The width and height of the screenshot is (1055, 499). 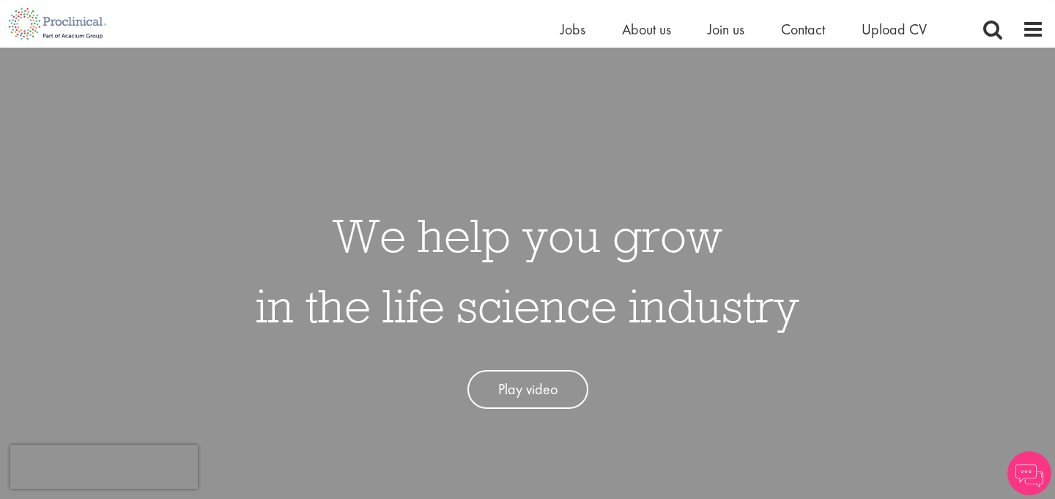 What do you see at coordinates (726, 29) in the screenshot?
I see `a: Join us` at bounding box center [726, 29].